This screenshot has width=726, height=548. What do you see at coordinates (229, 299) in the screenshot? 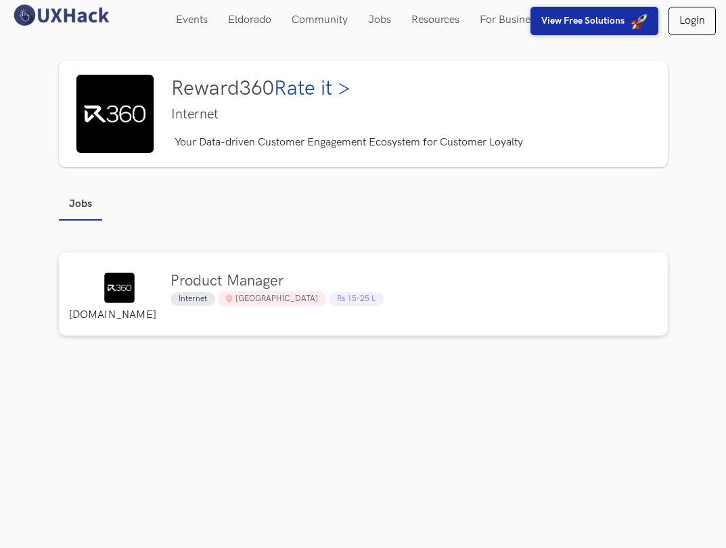
I see `img: location_pin.png` at bounding box center [229, 299].